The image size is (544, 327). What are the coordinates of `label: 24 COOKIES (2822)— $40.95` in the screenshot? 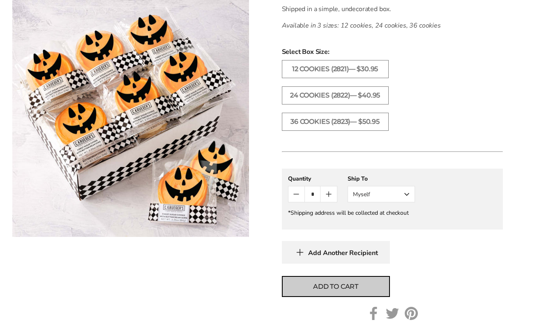 It's located at (335, 95).